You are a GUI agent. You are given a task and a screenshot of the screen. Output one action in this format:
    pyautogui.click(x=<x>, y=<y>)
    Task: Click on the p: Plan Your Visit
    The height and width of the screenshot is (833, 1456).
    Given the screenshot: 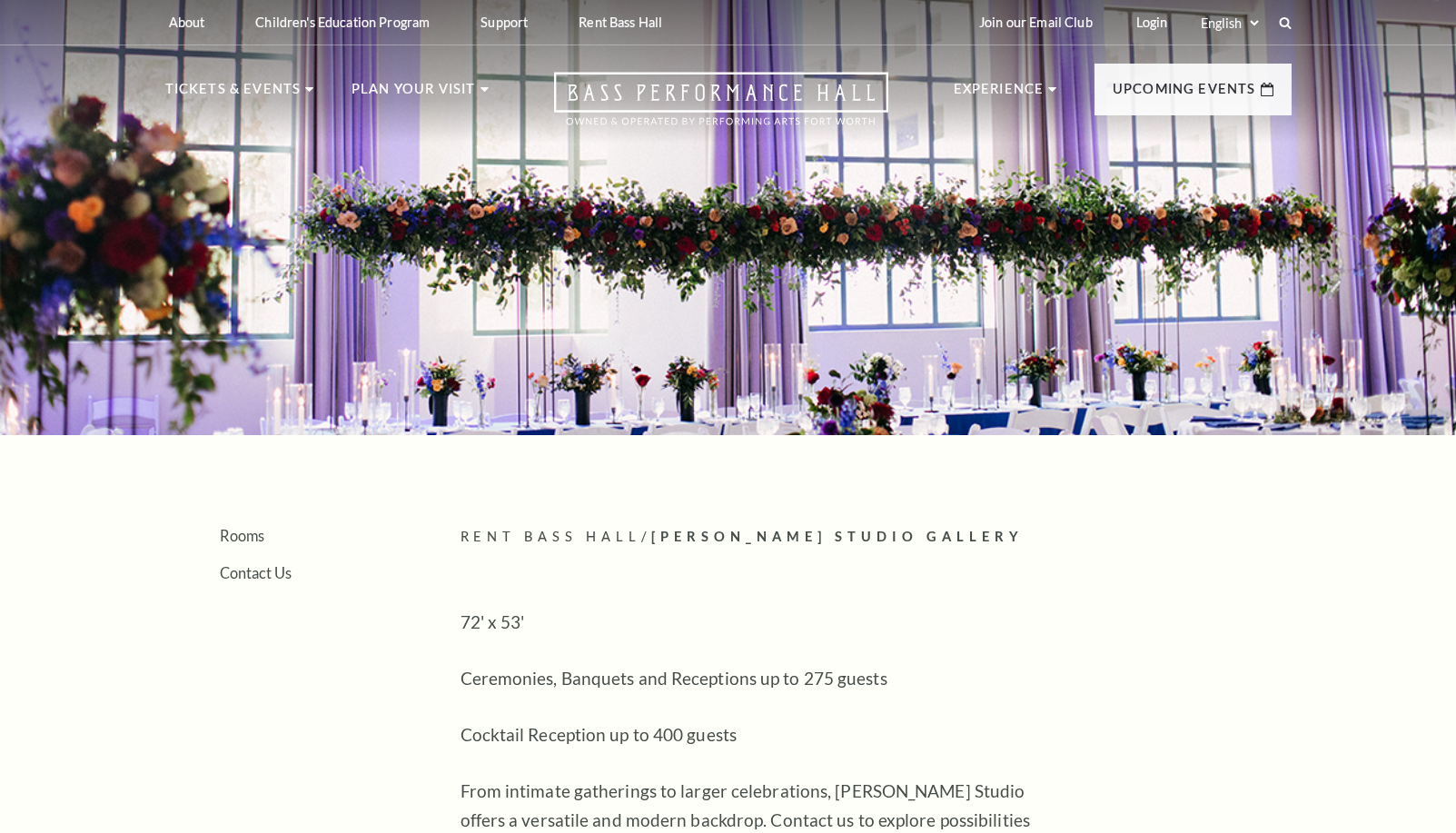 What is the action you would take?
    pyautogui.click(x=413, y=94)
    